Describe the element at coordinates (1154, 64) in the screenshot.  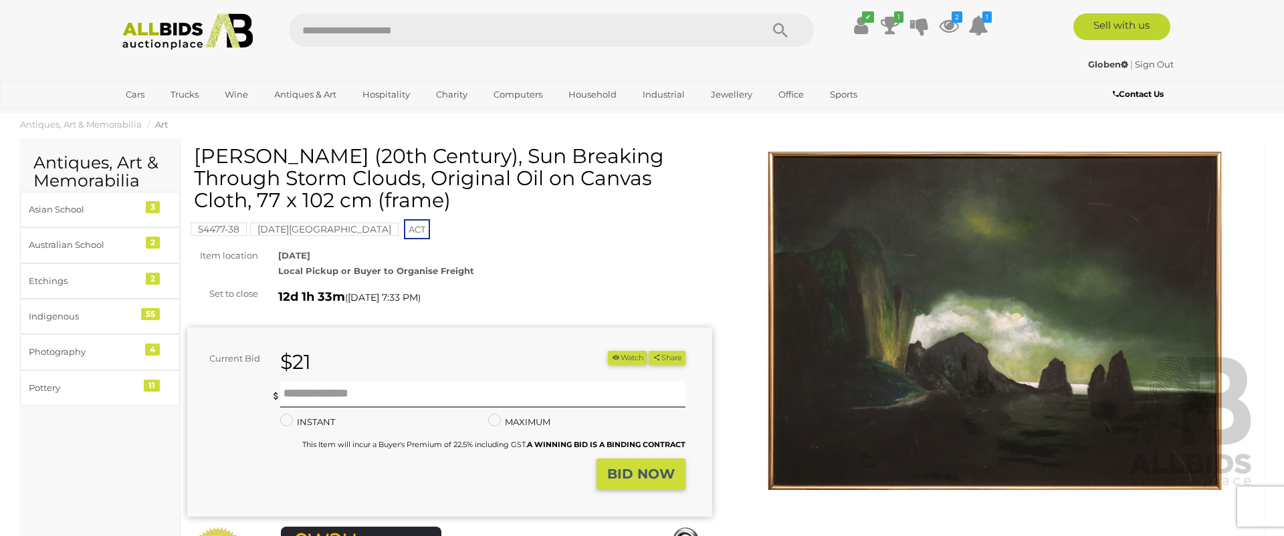
I see `a: Sign Out` at that location.